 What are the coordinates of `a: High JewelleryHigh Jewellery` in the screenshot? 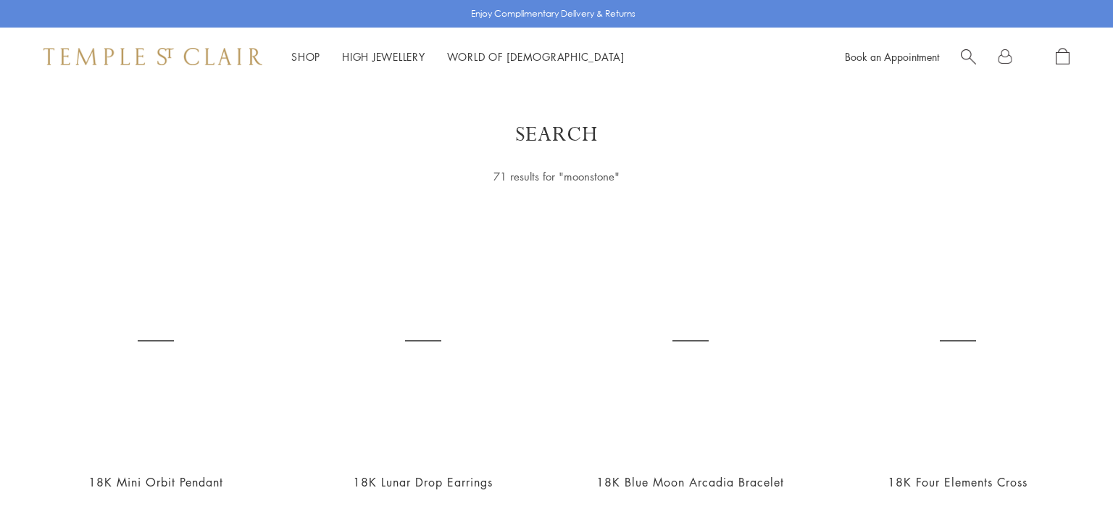 It's located at (383, 57).